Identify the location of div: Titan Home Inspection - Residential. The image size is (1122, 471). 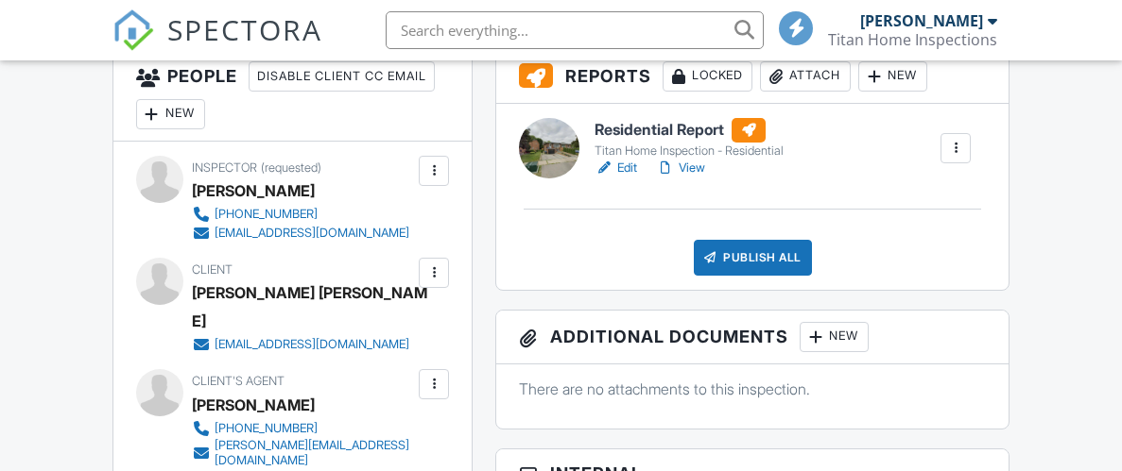
(689, 151).